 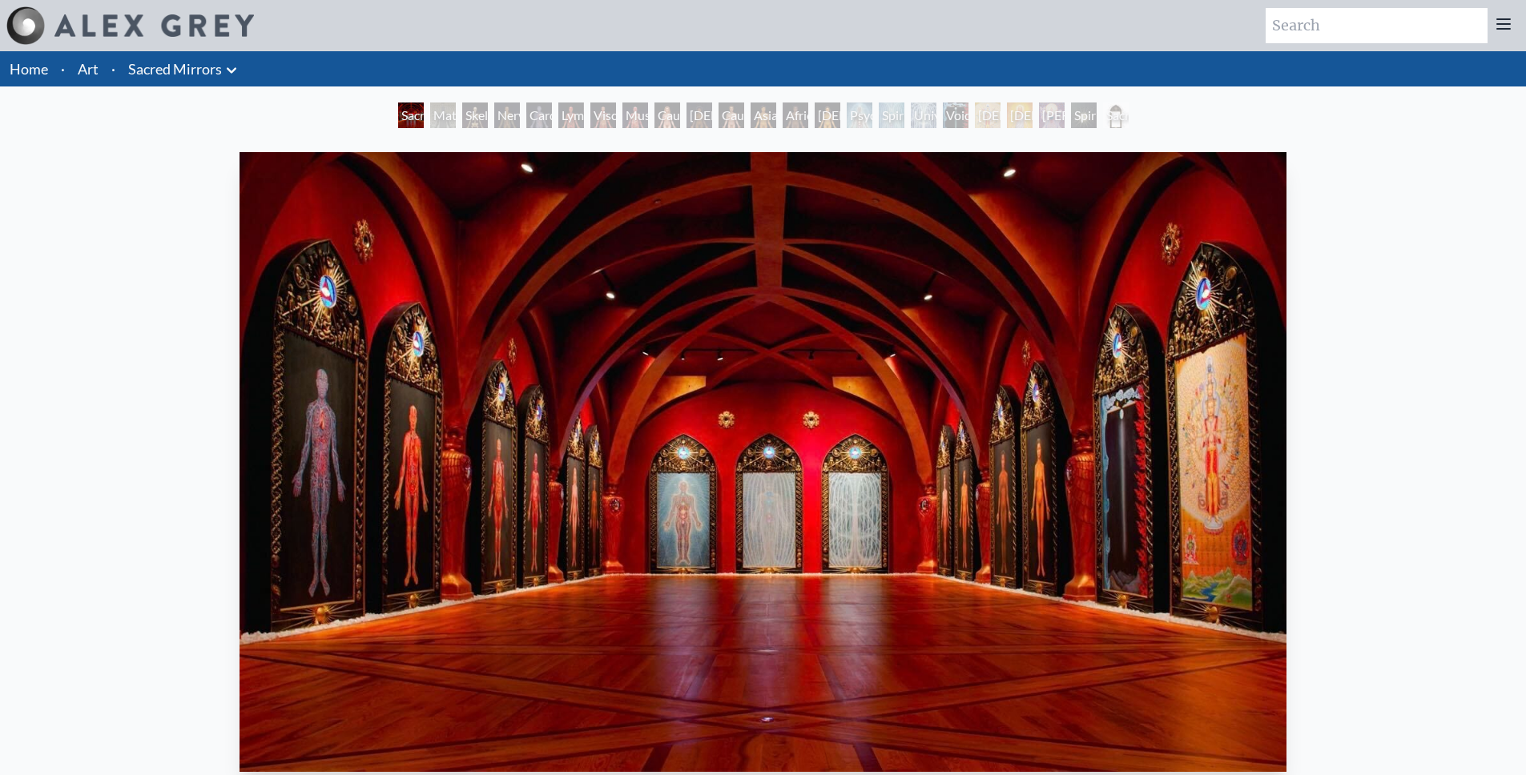 What do you see at coordinates (507, 115) in the screenshot?
I see `div: Nervous System` at bounding box center [507, 115].